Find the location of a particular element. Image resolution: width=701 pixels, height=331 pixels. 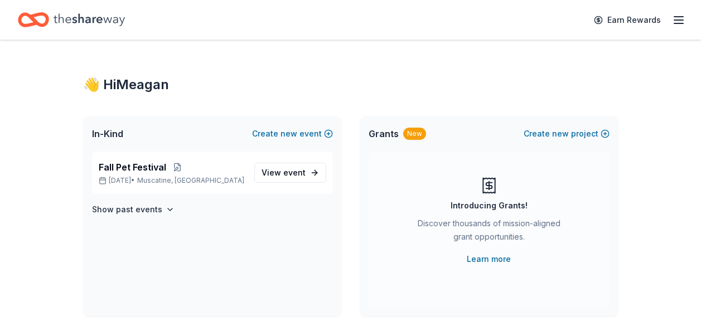

button: Show past events is located at coordinates (133, 210).